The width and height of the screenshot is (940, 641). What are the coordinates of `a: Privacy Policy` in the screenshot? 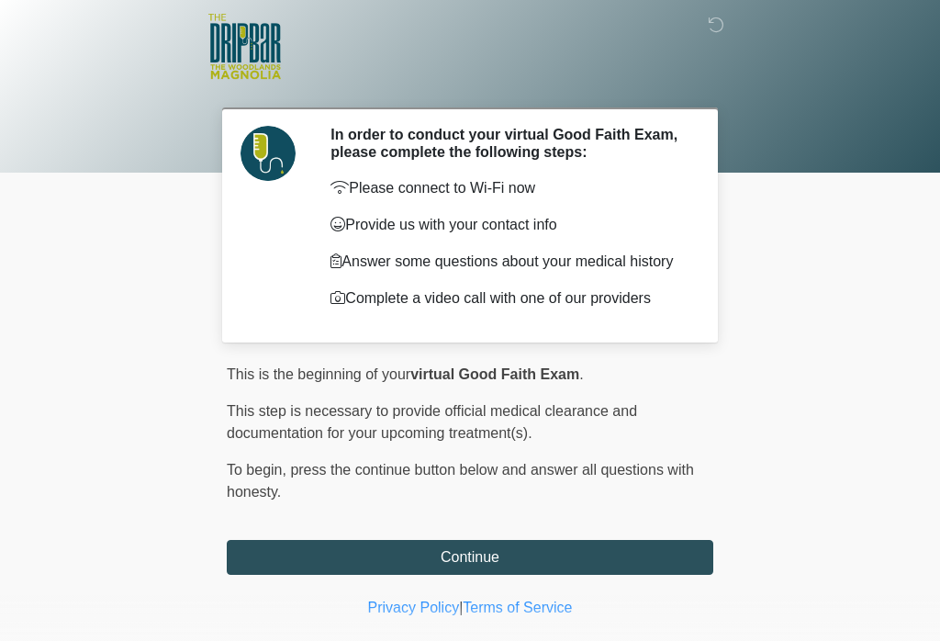 It's located at (414, 607).